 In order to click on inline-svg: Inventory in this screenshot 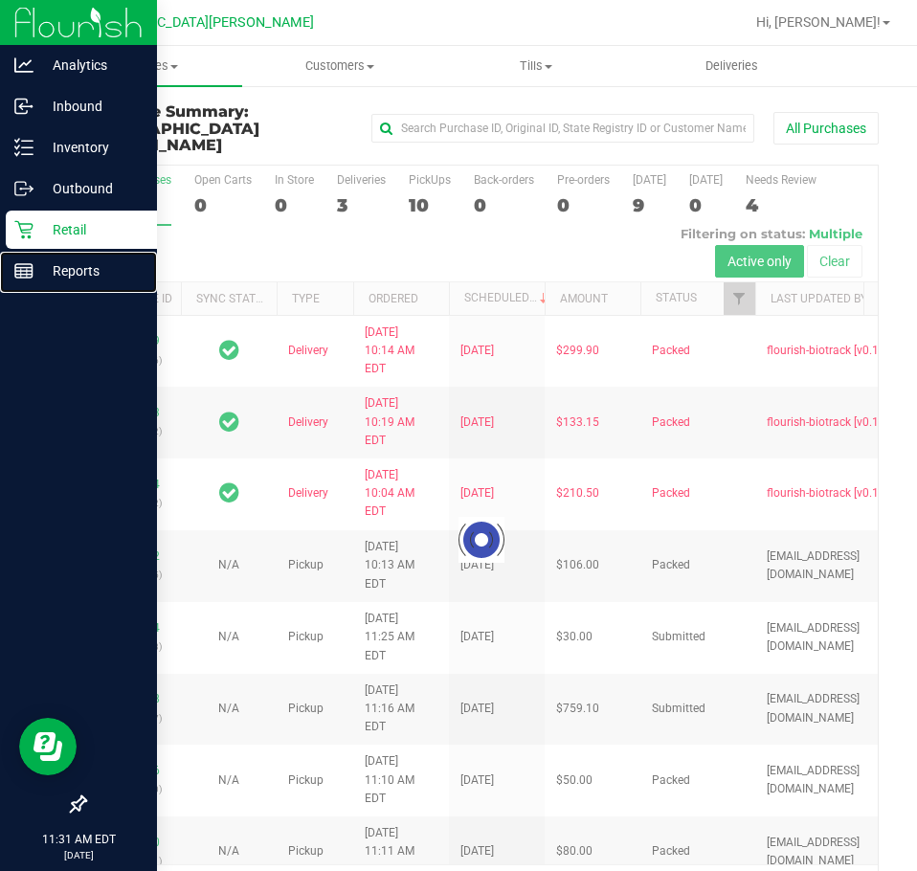, I will do `click(24, 147)`.